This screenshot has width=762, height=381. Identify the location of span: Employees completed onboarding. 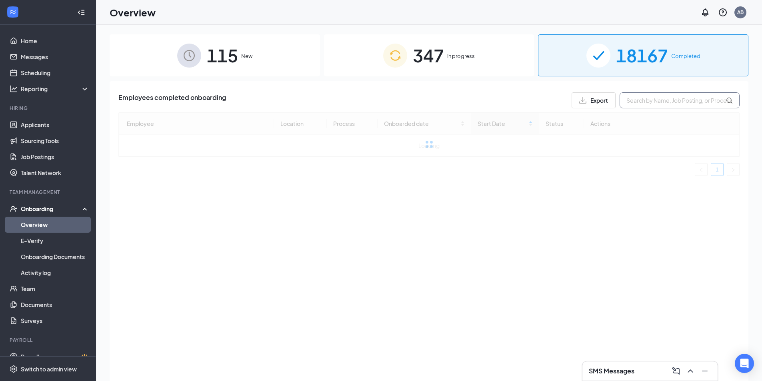
(172, 100).